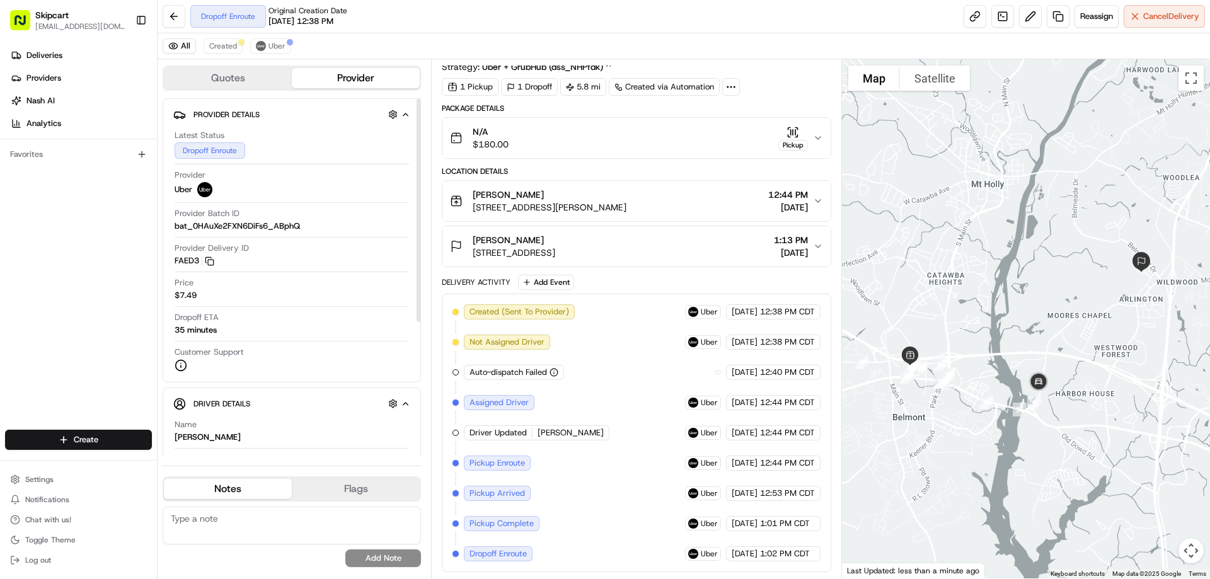  What do you see at coordinates (139, 218) in the screenshot?
I see `span: Pylon` at bounding box center [139, 218].